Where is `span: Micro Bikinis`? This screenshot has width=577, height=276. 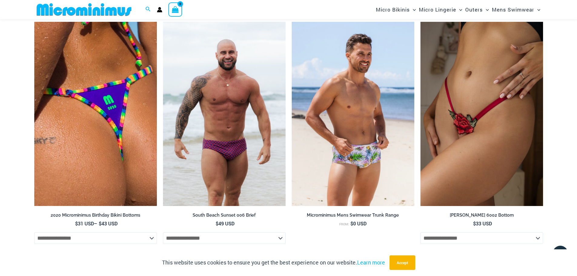 span: Micro Bikinis is located at coordinates (393, 9).